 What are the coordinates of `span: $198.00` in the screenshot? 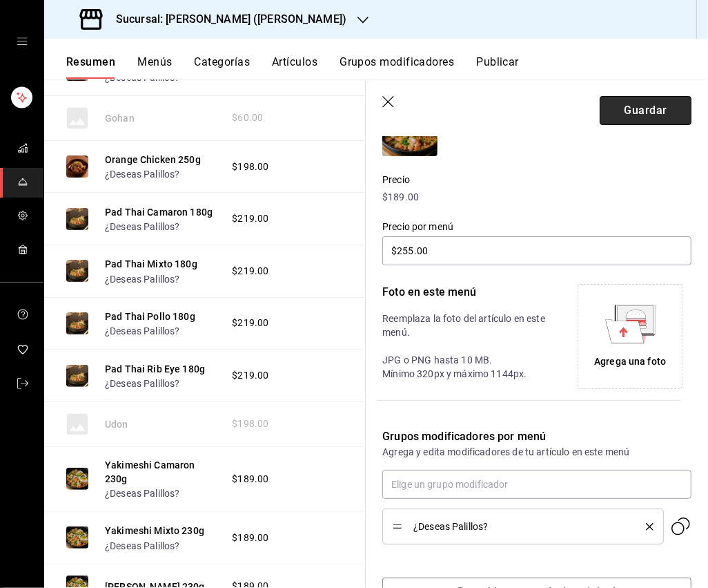 It's located at (250, 166).